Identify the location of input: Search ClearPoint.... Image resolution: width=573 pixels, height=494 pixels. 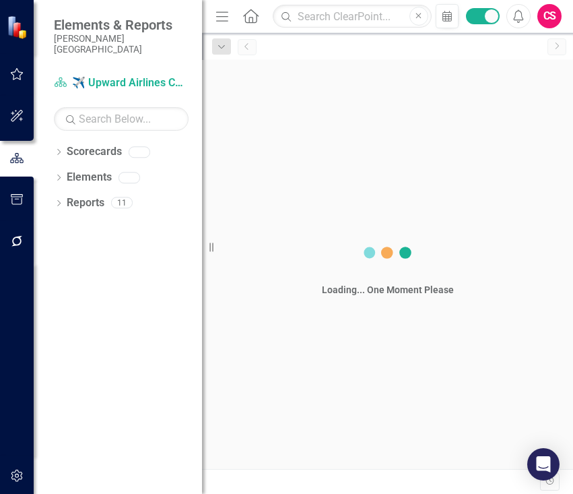
(351, 16).